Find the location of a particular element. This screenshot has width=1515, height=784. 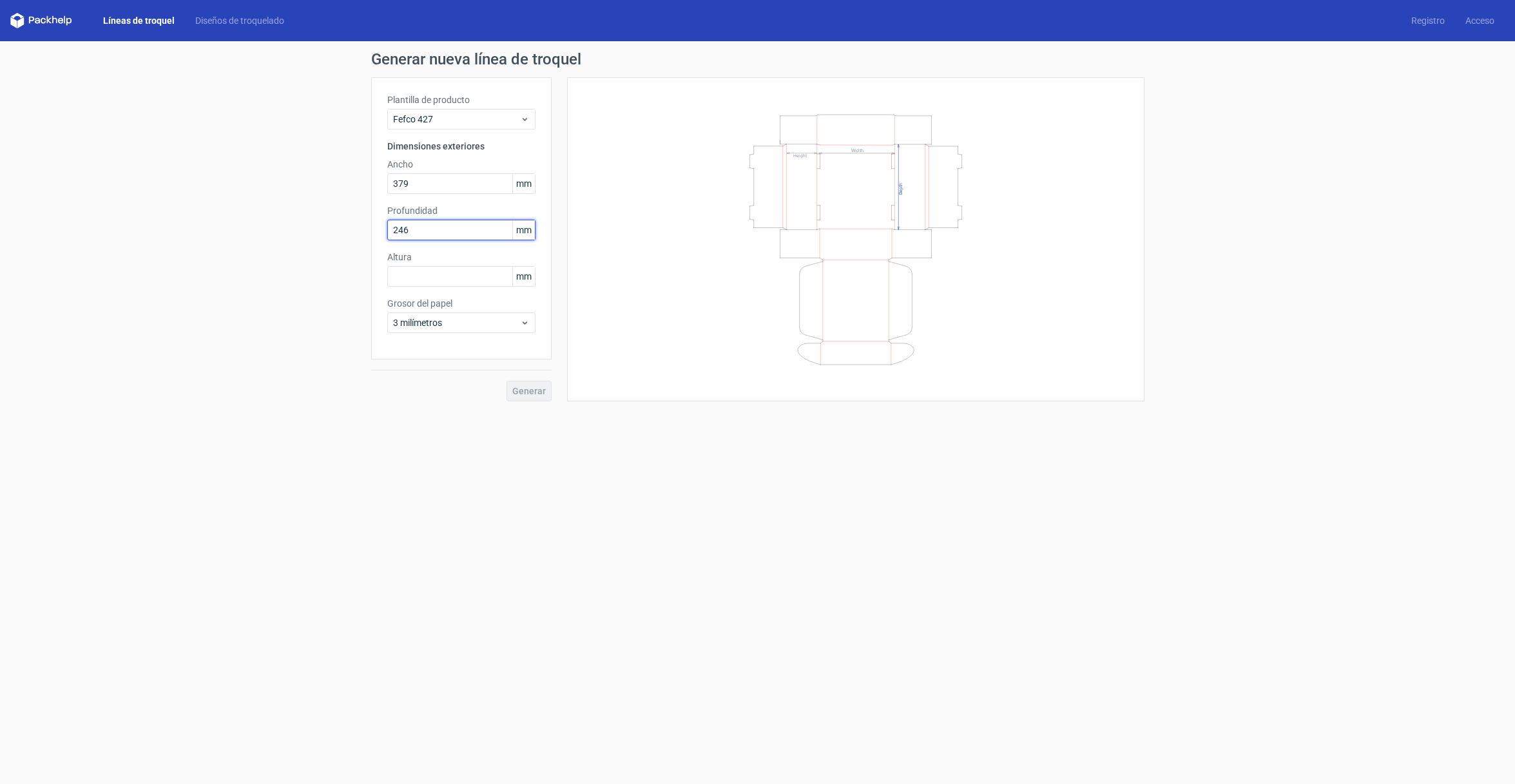

text: Height is located at coordinates (800, 155).